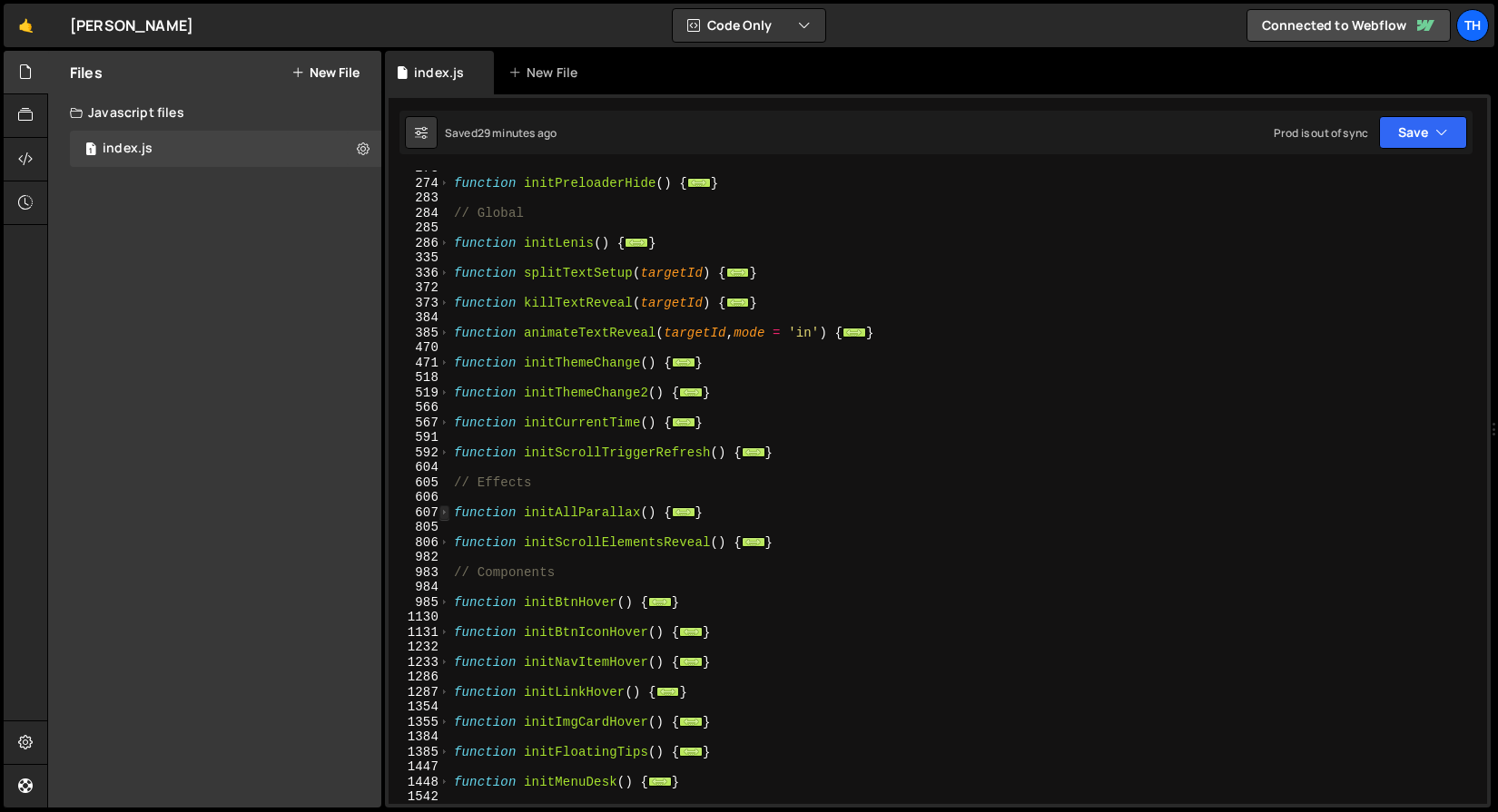 Image resolution: width=1498 pixels, height=812 pixels. What do you see at coordinates (516, 132) in the screenshot?
I see `div: 29 minutes ago` at bounding box center [516, 132].